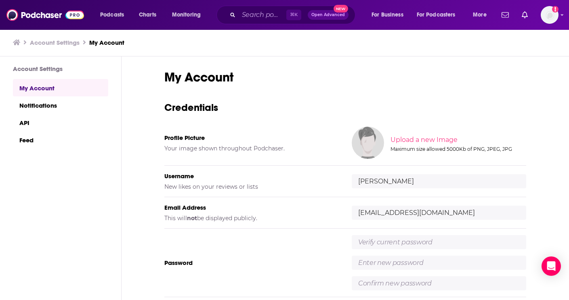 This screenshot has width=569, height=300. I want to click on div: Open Intercom Messenger, so click(551, 266).